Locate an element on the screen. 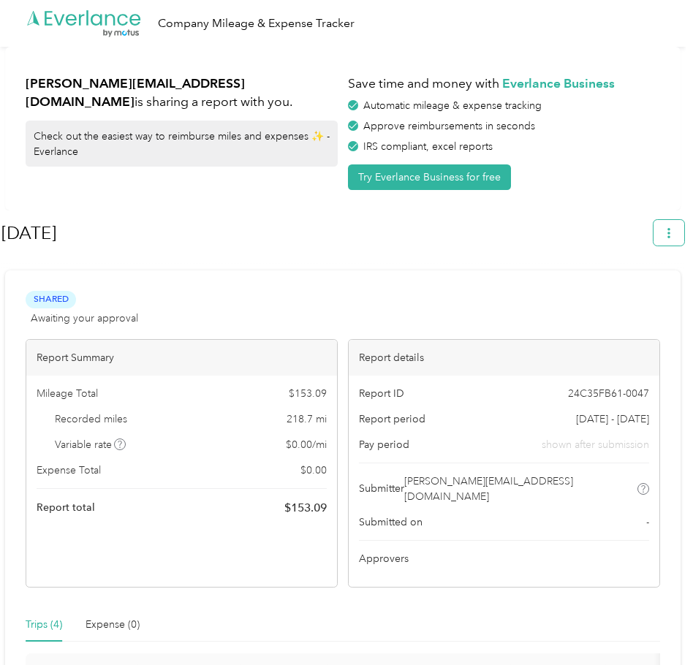  span: Approve reimbursements in seconds is located at coordinates (449, 126).